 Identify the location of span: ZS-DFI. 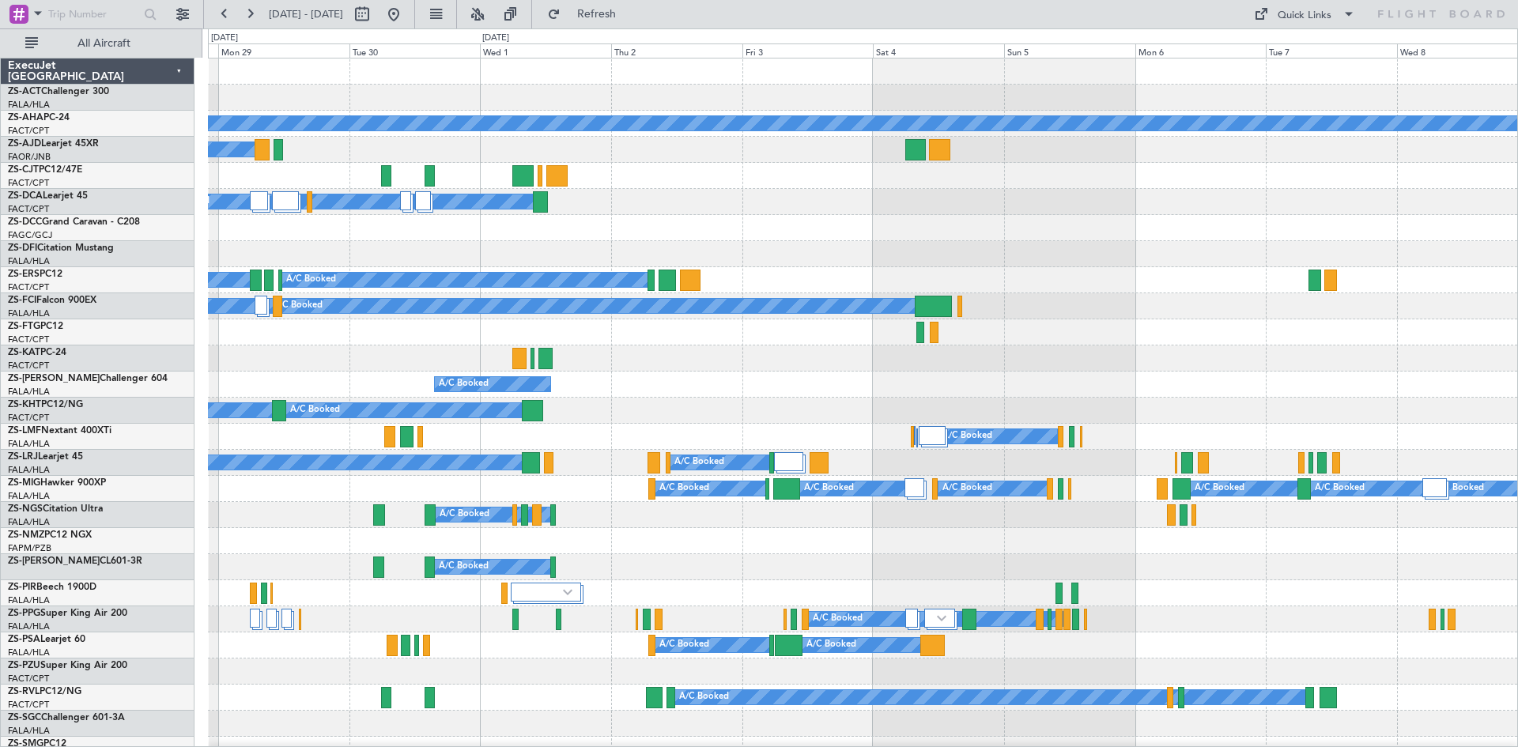
(22, 248).